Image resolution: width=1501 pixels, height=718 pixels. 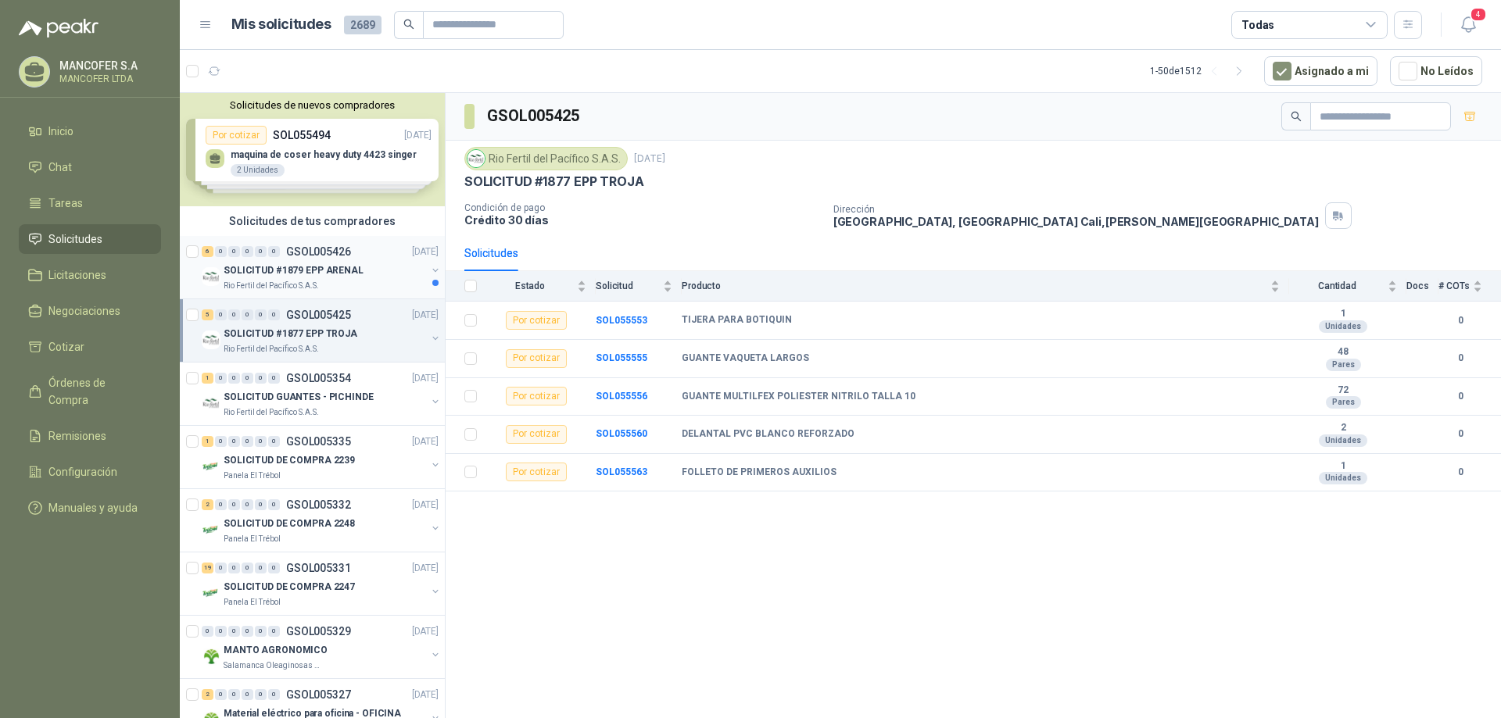 I want to click on p: Condición de pago, so click(x=642, y=208).